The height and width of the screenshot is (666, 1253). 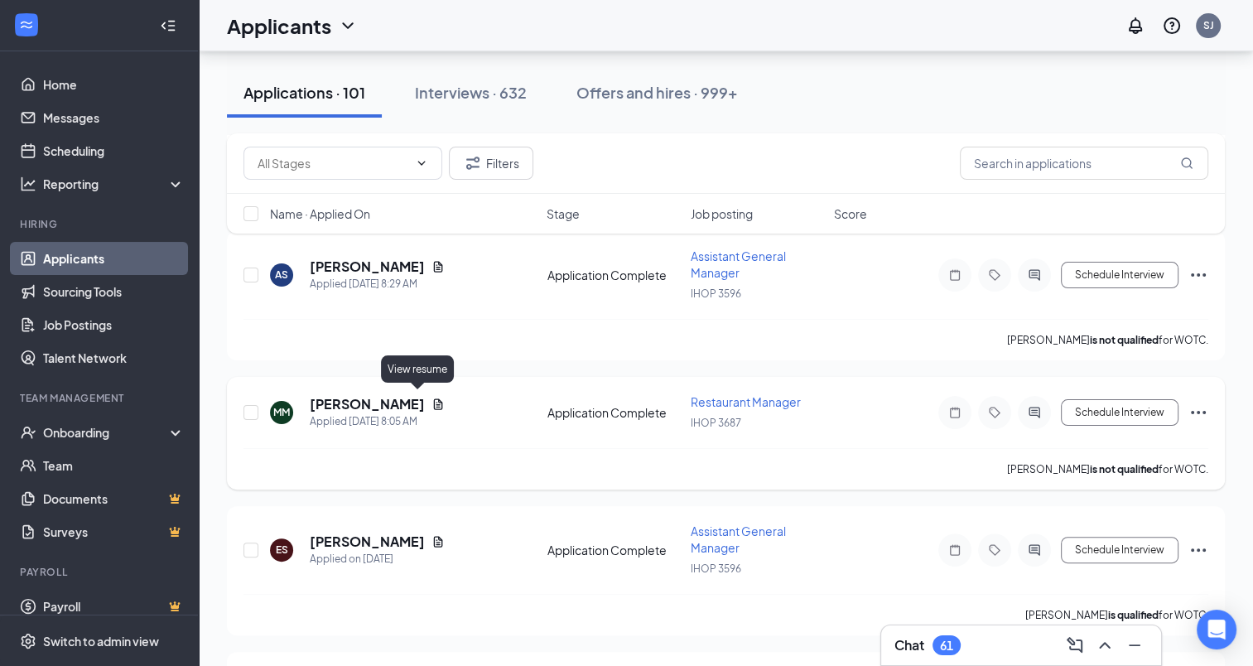 What do you see at coordinates (28, 641) in the screenshot?
I see `svg: Settings` at bounding box center [28, 641].